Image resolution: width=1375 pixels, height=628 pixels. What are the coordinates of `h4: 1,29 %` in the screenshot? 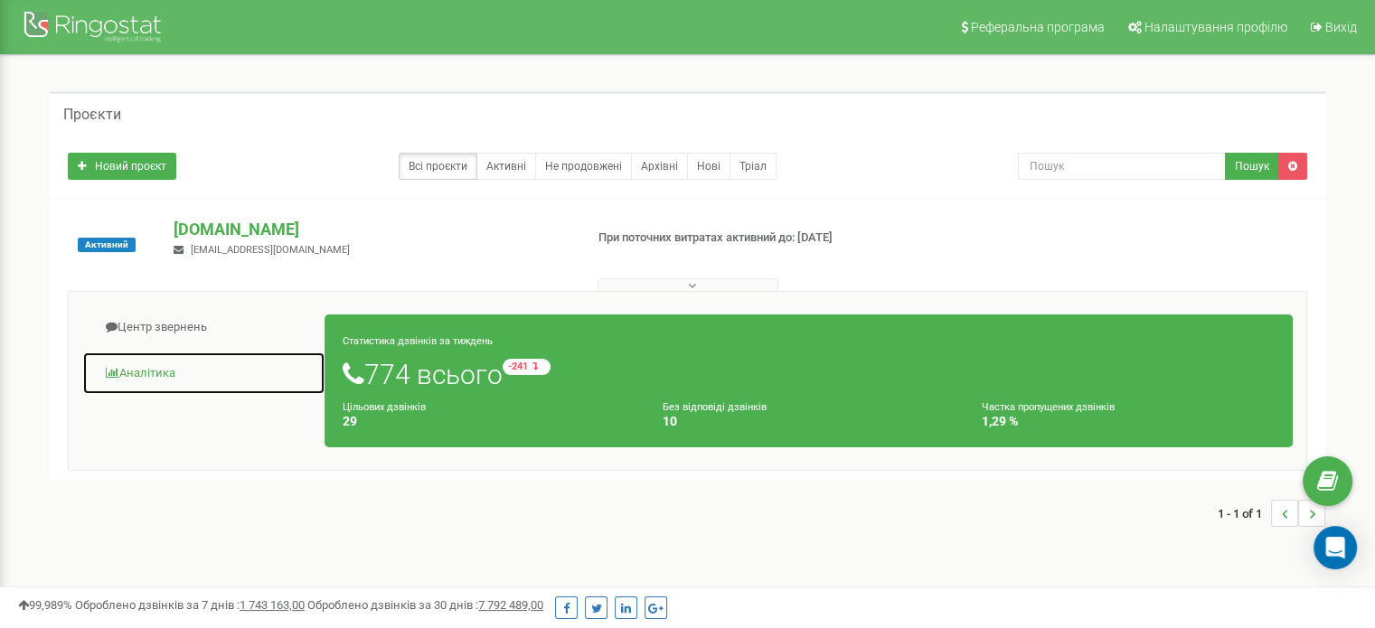 It's located at (1128, 421).